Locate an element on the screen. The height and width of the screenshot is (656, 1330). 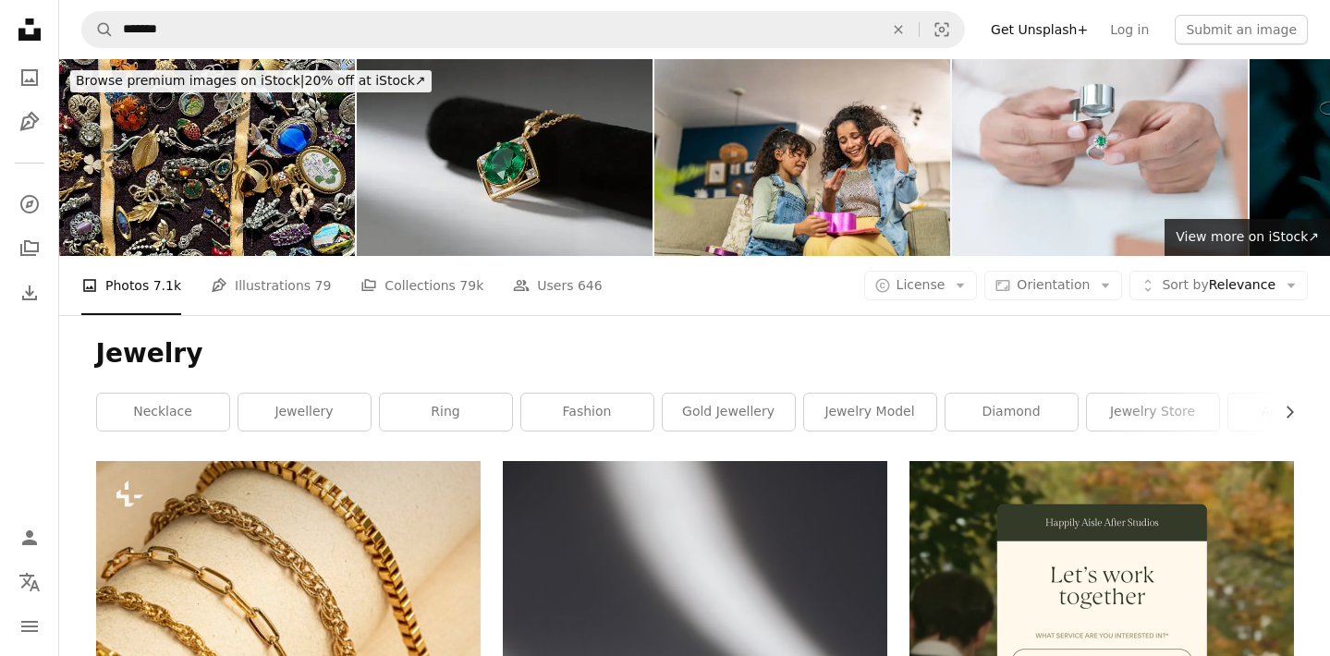
button: Submit an image is located at coordinates (1242, 30).